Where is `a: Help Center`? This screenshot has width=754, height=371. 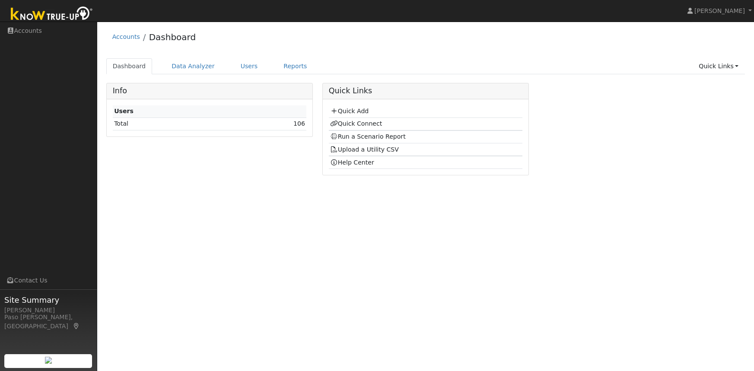
a: Help Center is located at coordinates (352, 163).